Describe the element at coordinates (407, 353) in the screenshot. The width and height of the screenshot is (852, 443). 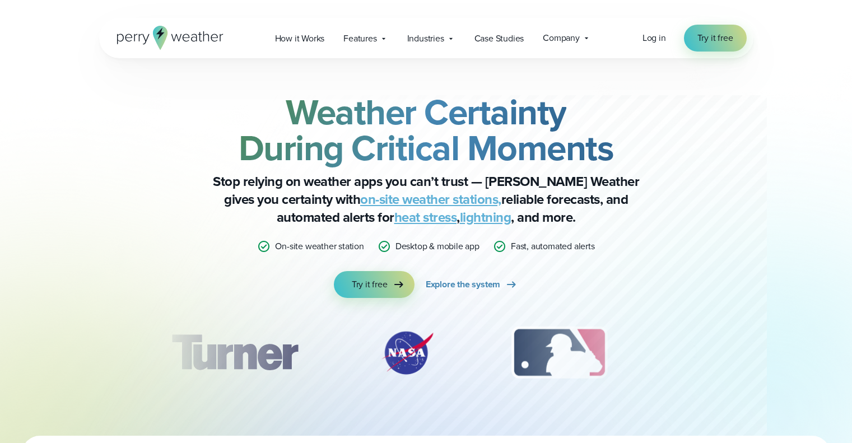
I see `div: 2 of 12` at that location.